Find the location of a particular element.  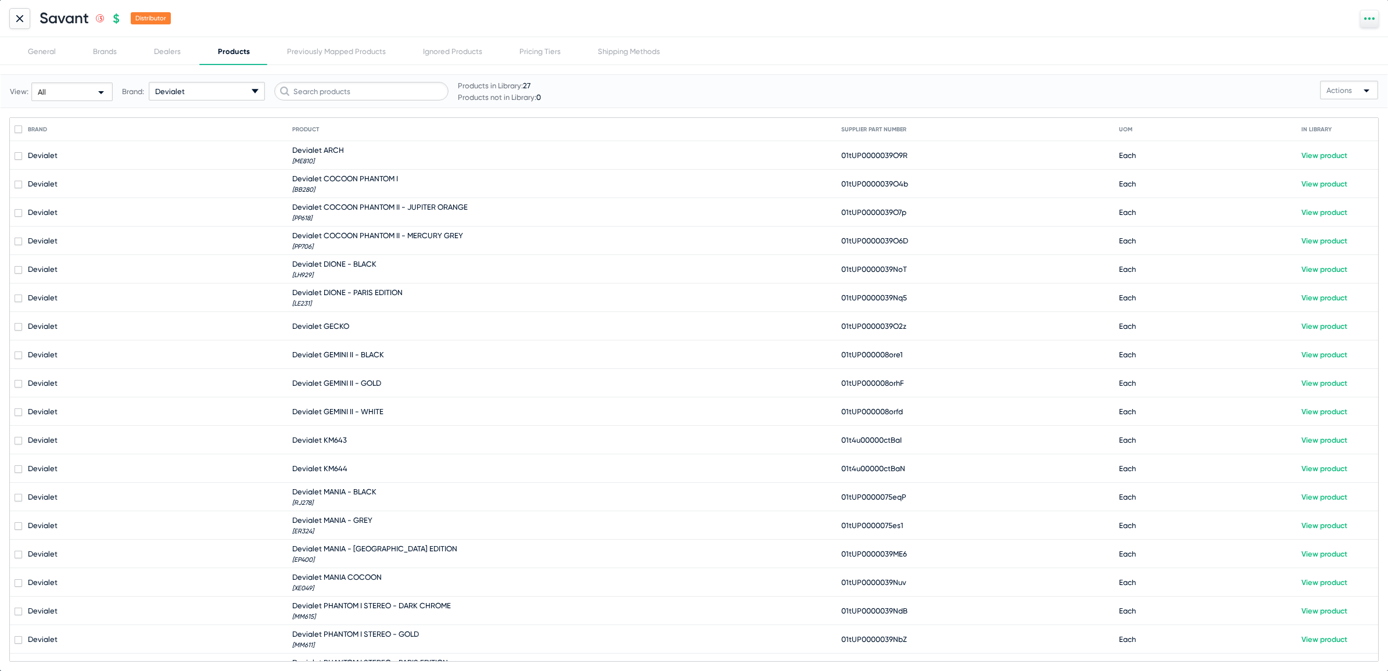

span: Devialet GEMINI II - WHITE is located at coordinates (338, 411).